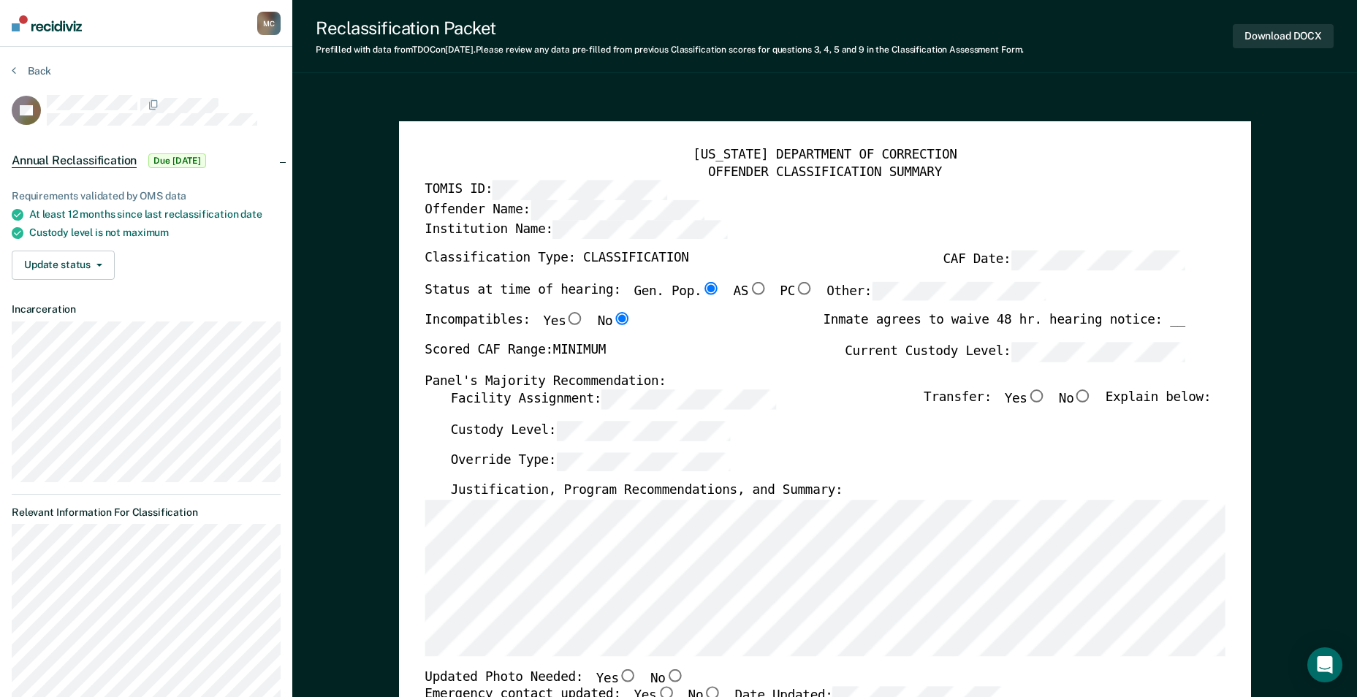 Image resolution: width=1357 pixels, height=697 pixels. What do you see at coordinates (528, 327) in the screenshot?
I see `div: Incompatibles:` at bounding box center [528, 327].